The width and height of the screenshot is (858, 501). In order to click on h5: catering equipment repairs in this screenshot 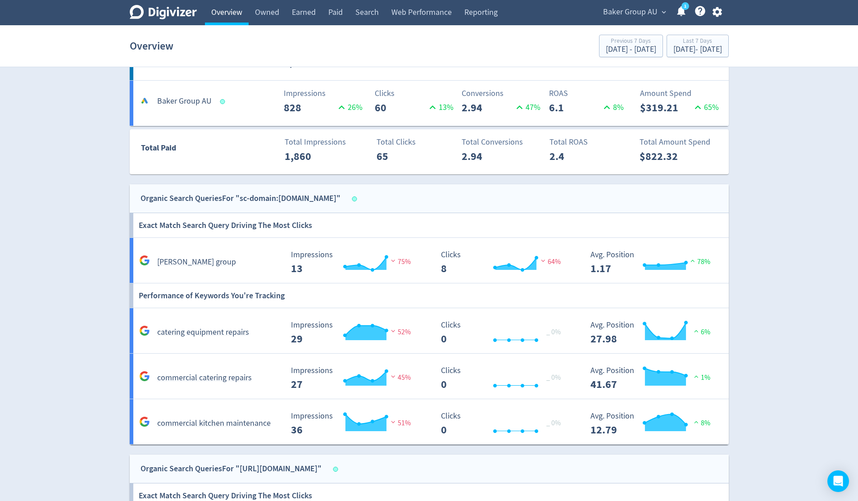, I will do `click(203, 332)`.